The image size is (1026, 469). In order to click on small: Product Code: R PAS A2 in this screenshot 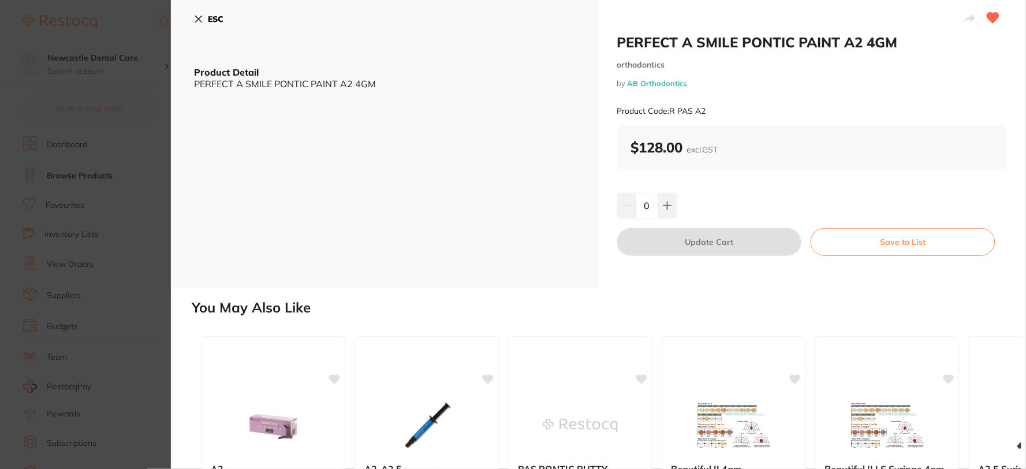, I will do `click(662, 111)`.